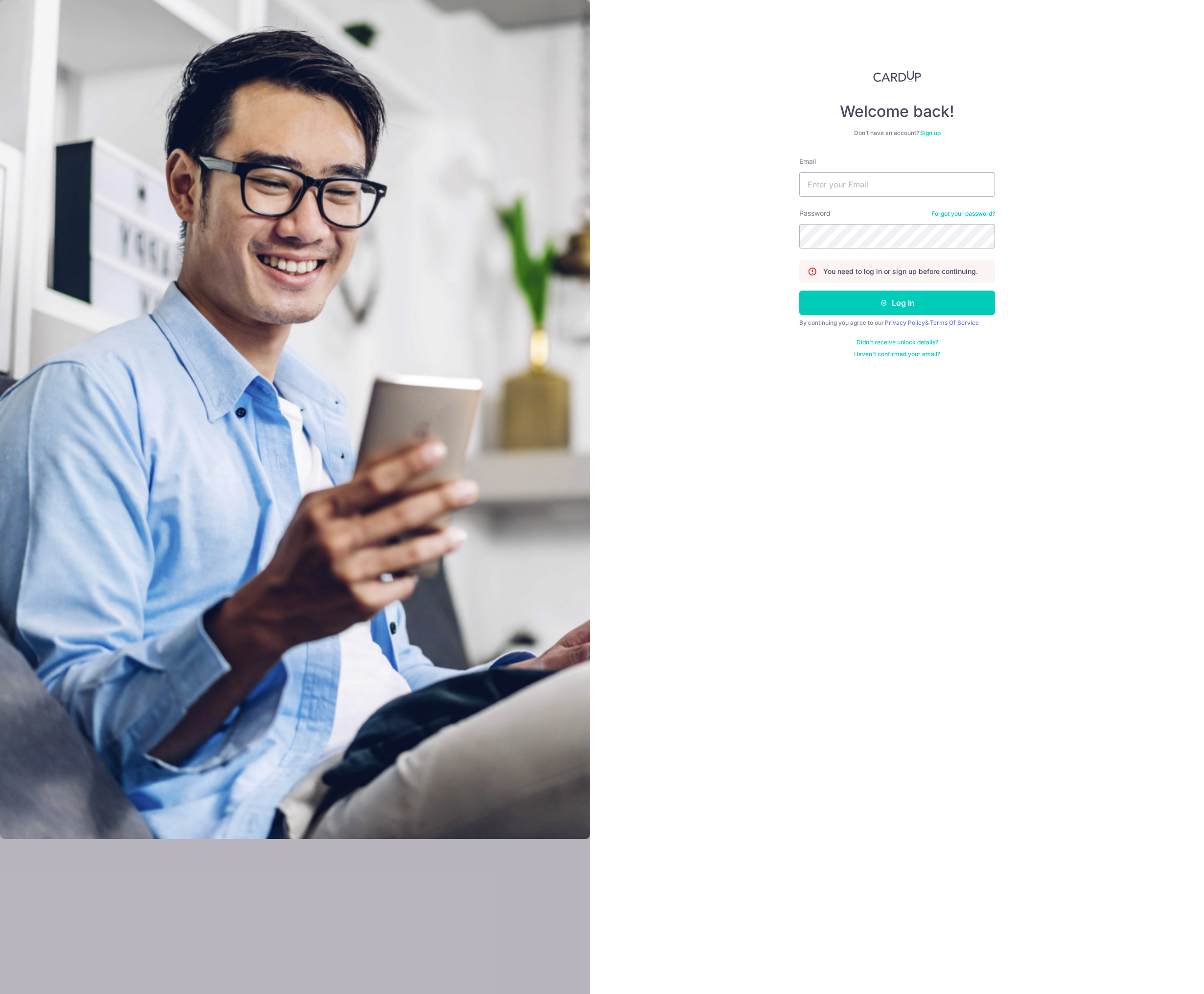 Image resolution: width=1204 pixels, height=994 pixels. What do you see at coordinates (897, 184) in the screenshot?
I see `input: Enter your Email` at bounding box center [897, 184].